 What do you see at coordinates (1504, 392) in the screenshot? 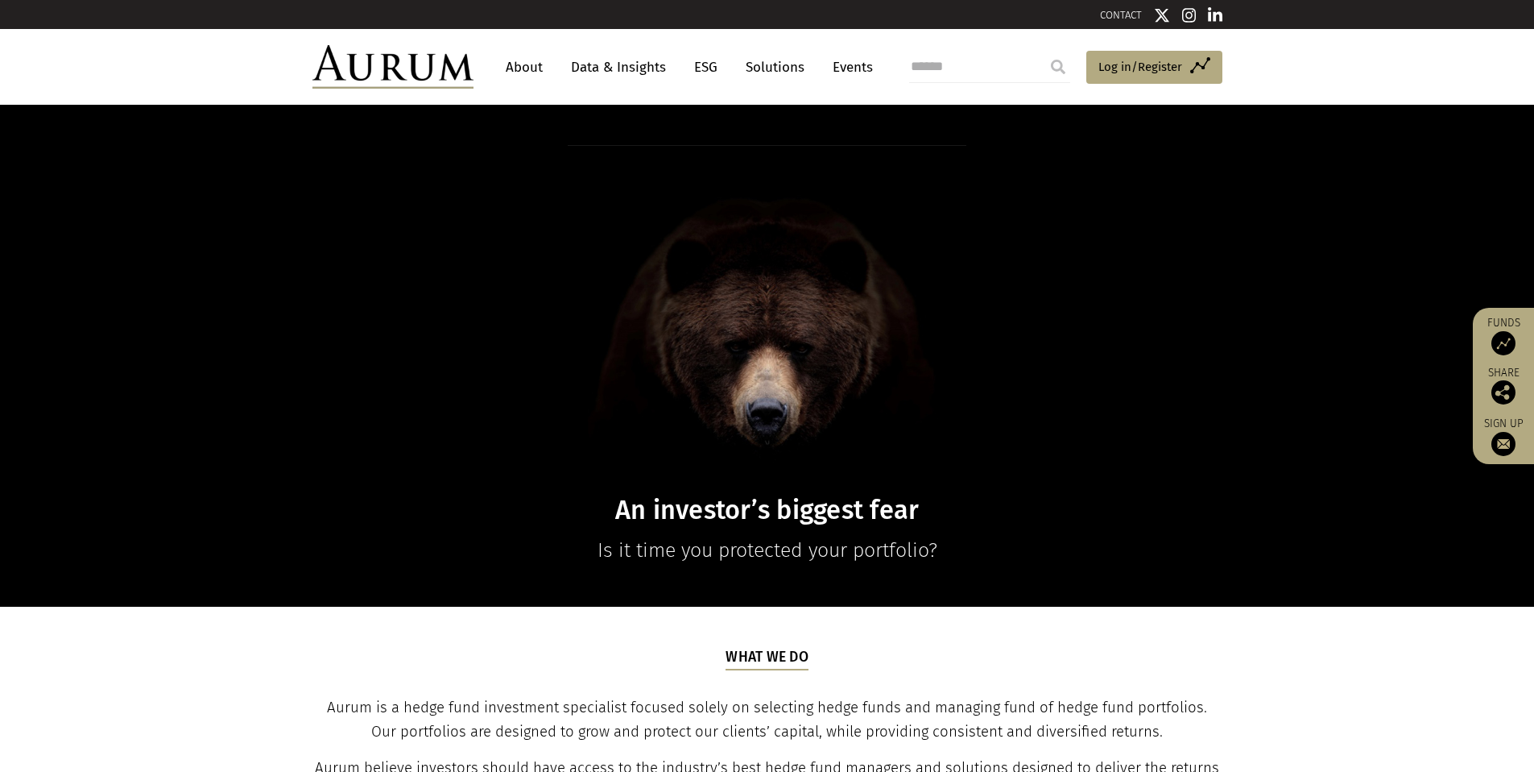
I see `img: Share this post` at bounding box center [1504, 392].